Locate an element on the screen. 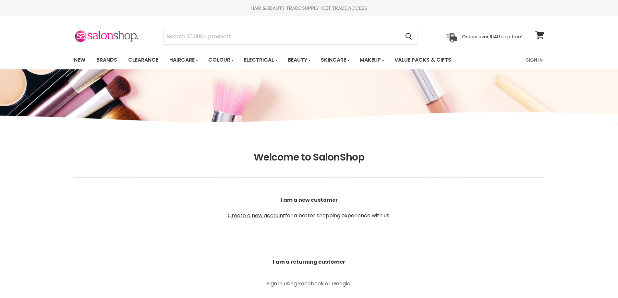  a: GET TRADE ACCESS is located at coordinates (345, 8).